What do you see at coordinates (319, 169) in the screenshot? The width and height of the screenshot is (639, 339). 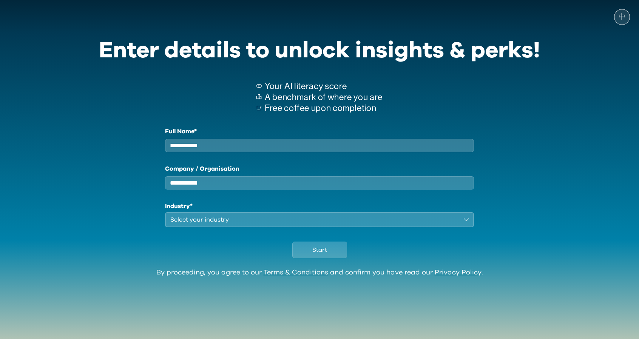 I see `label: Company / Organisation` at bounding box center [319, 169].